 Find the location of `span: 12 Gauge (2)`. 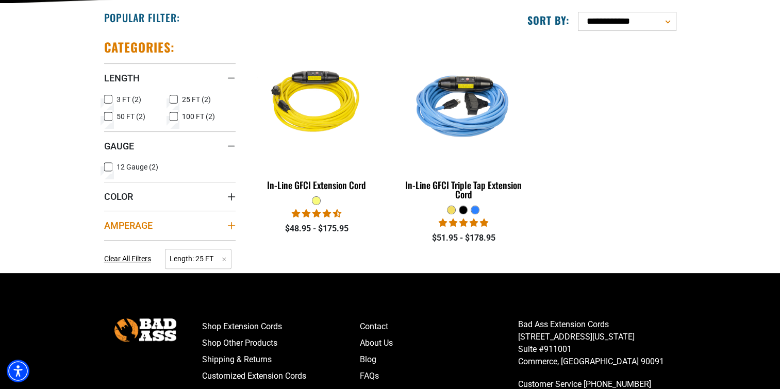

span: 12 Gauge (2) is located at coordinates (137, 167).